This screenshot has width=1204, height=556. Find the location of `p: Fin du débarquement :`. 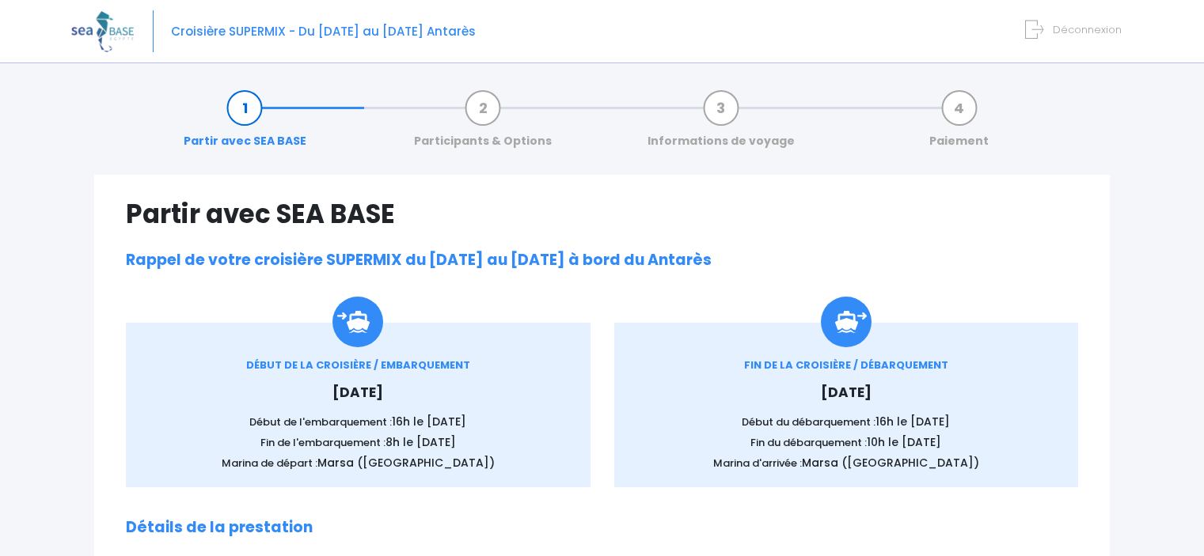

p: Fin du débarquement : is located at coordinates (846, 442).